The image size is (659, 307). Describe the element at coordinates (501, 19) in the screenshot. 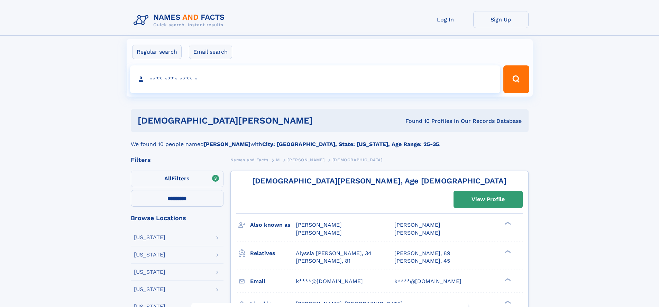

I see `a: Sign Up` at that location.